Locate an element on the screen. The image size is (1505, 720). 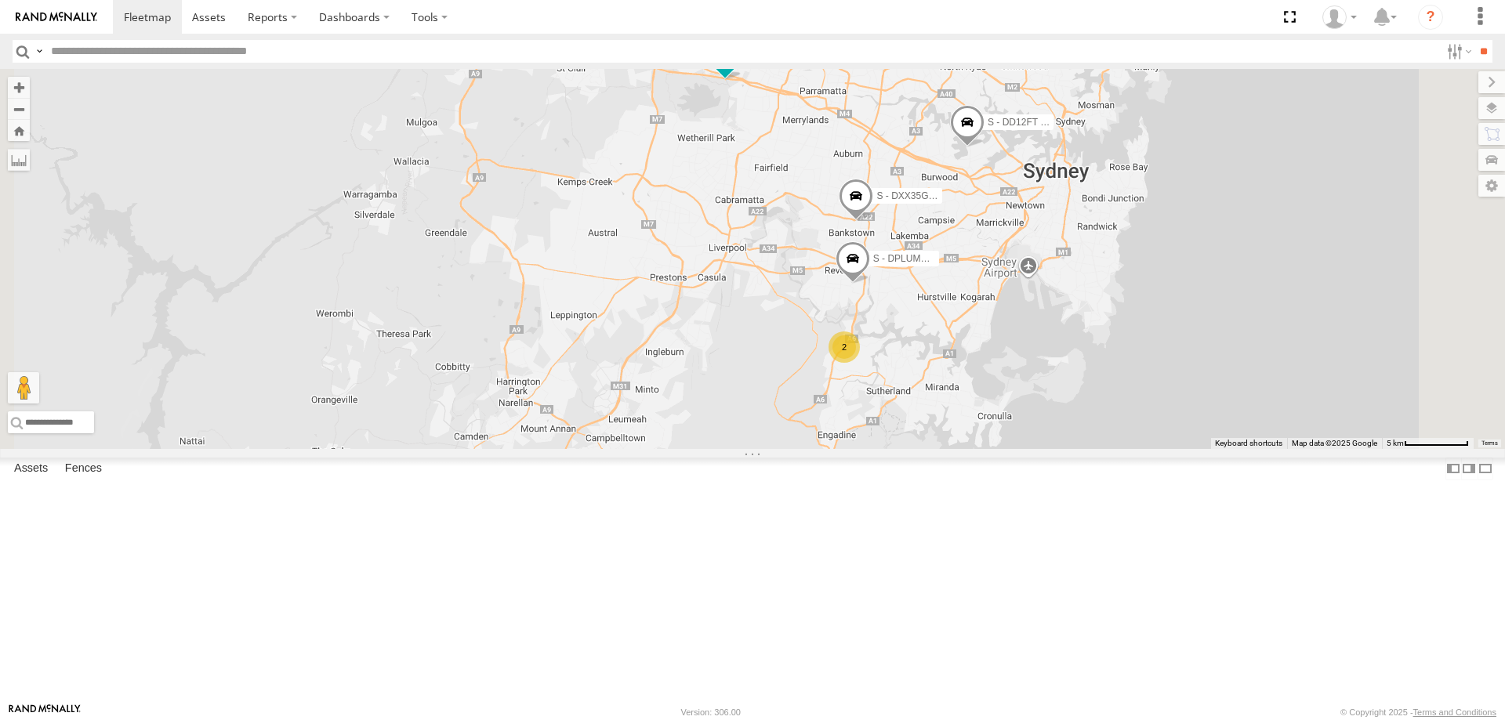
button: Drag Pegman onto the map to open Street View is located at coordinates (24, 388).